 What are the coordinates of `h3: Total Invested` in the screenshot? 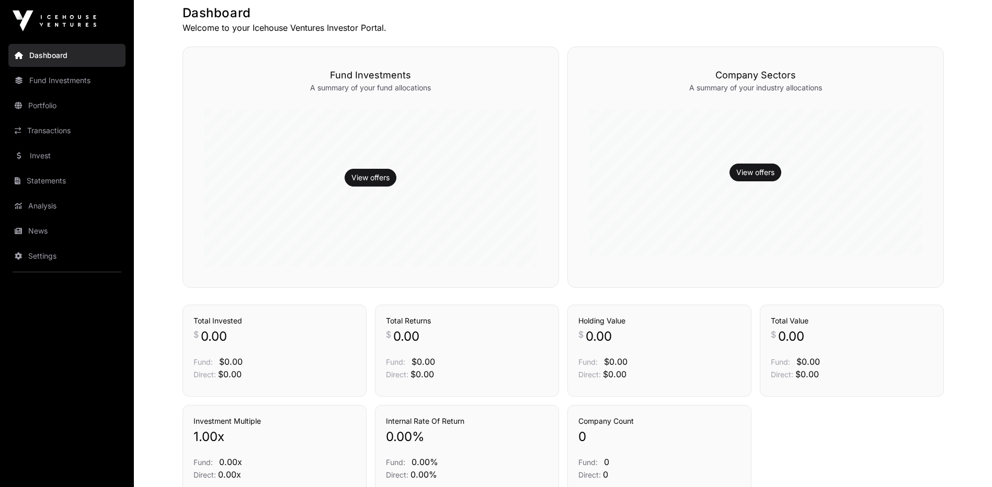 It's located at (275, 321).